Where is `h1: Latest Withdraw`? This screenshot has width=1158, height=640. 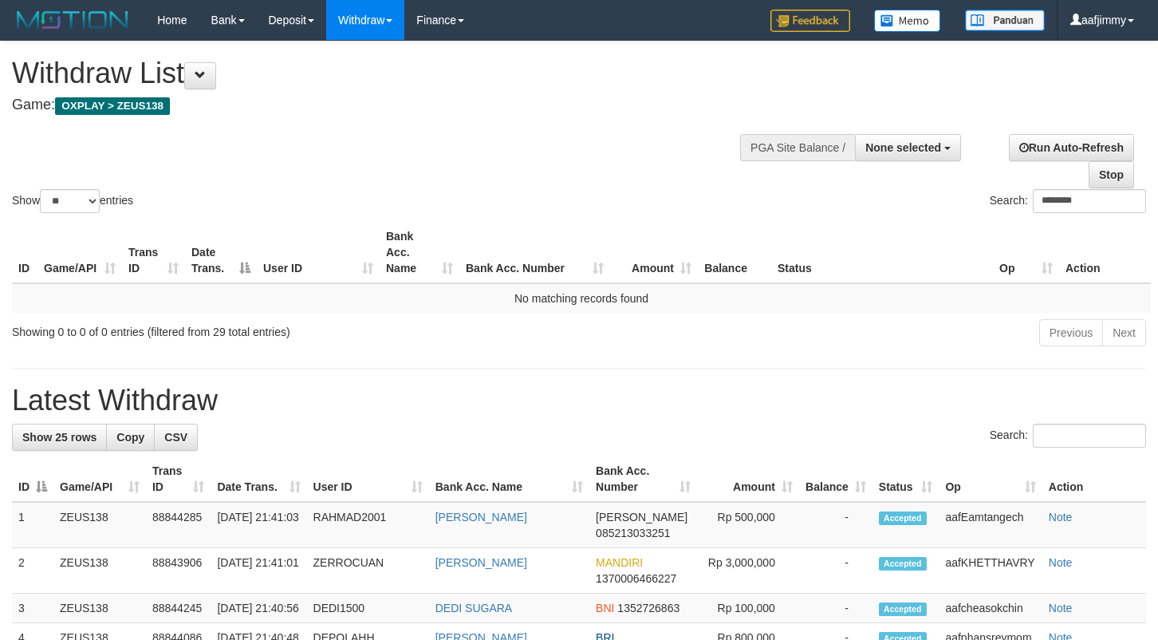 h1: Latest Withdraw is located at coordinates (579, 400).